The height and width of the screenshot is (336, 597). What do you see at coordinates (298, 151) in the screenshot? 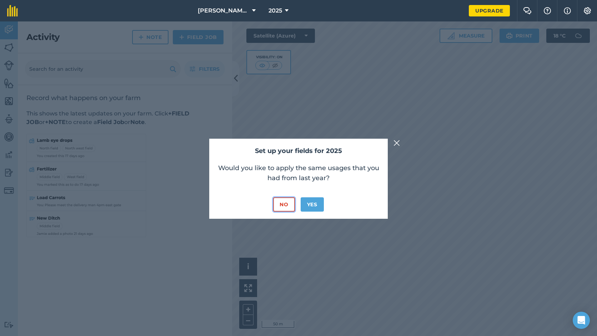
I see `h2: Set up your fields for 2025` at bounding box center [298, 151].